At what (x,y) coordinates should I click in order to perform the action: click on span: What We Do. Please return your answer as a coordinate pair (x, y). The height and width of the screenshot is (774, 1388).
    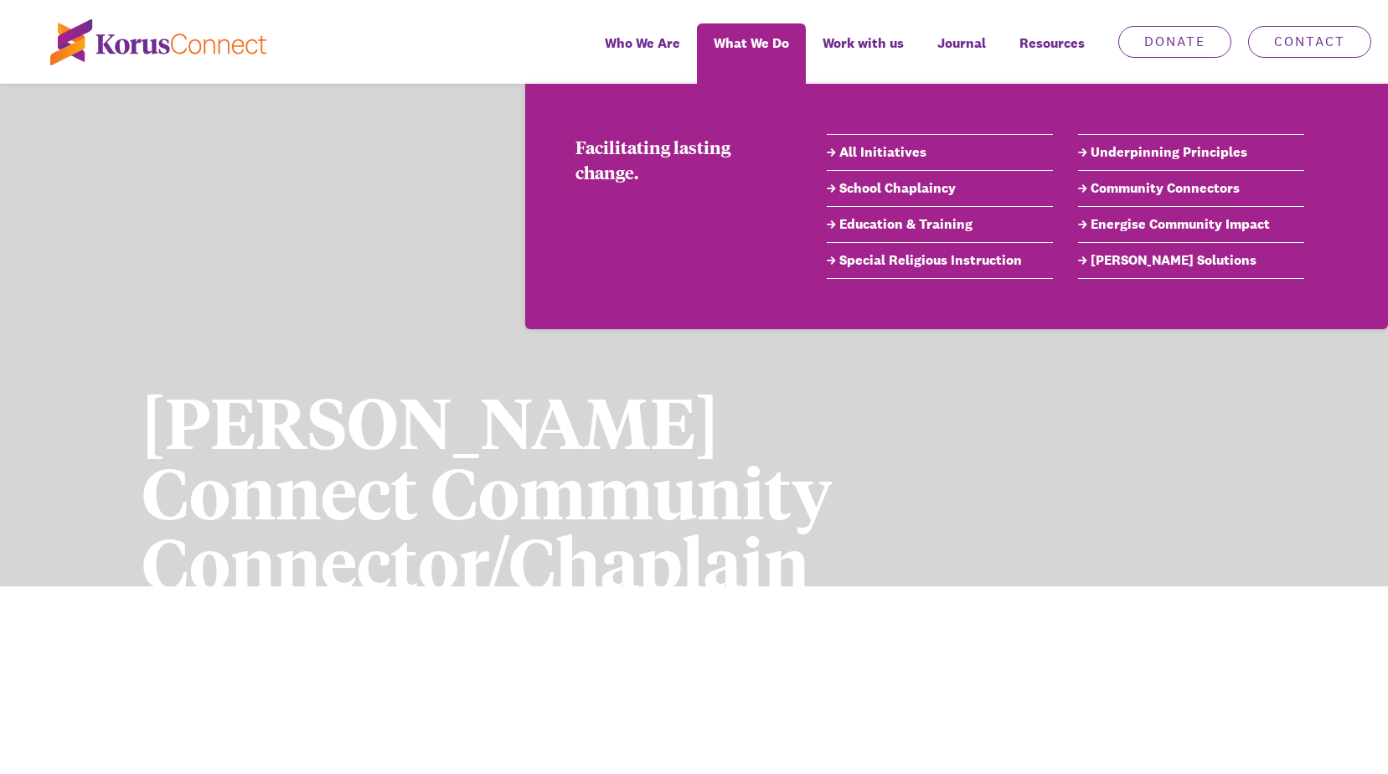
    Looking at the image, I should click on (752, 43).